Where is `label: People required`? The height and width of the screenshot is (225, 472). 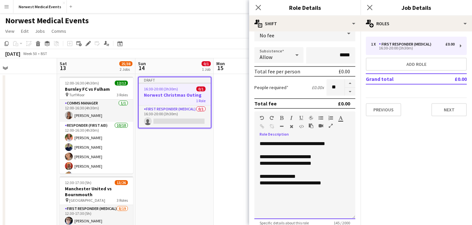 label: People required is located at coordinates (272, 88).